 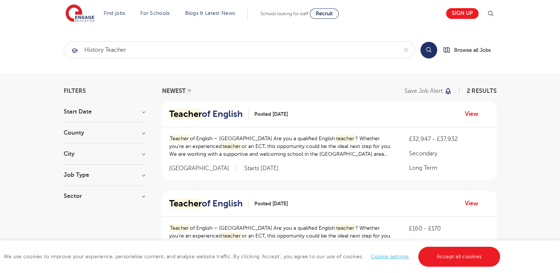 What do you see at coordinates (104, 133) in the screenshot?
I see `h3: County` at bounding box center [104, 133].